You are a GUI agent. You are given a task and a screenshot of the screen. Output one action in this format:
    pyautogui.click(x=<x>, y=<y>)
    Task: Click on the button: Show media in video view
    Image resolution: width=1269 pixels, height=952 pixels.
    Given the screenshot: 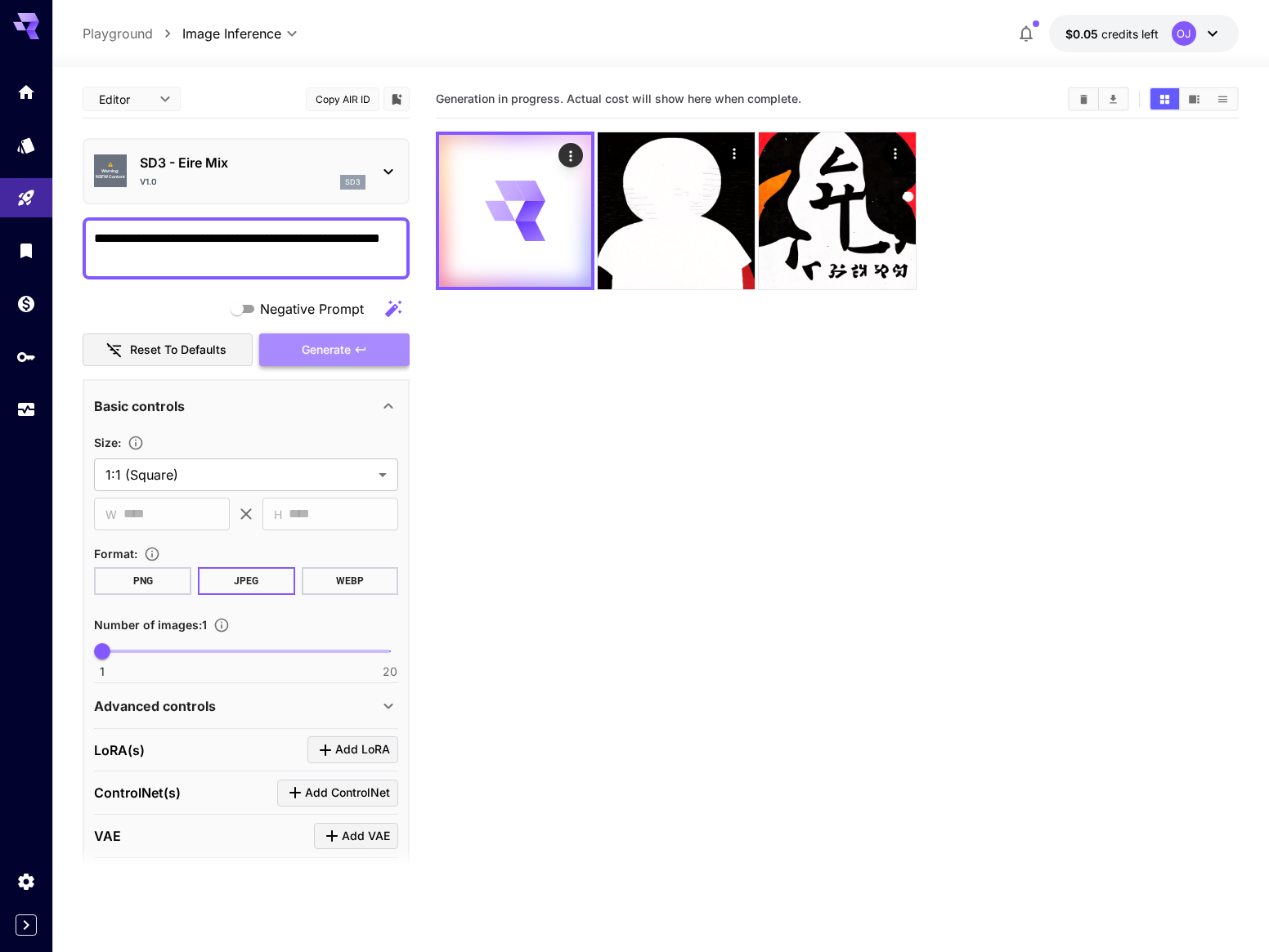 What is the action you would take?
    pyautogui.click(x=1193, y=99)
    